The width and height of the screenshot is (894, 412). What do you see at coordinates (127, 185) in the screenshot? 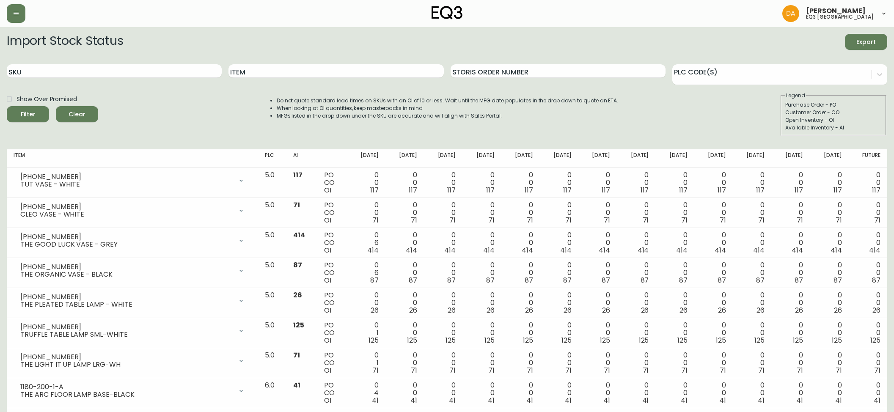
I see `div: TUT VASE - WHITE` at bounding box center [127, 185].